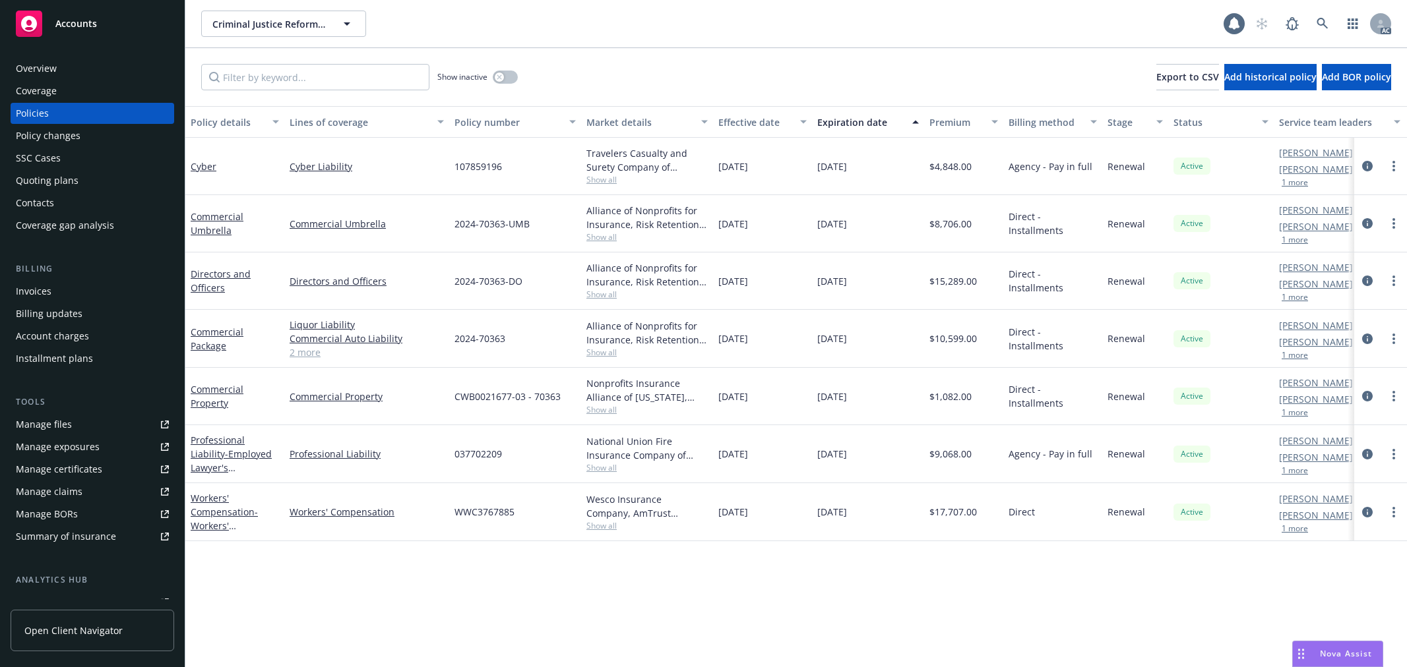 This screenshot has height=667, width=1407. What do you see at coordinates (92, 359) in the screenshot?
I see `a: Installment plans` at bounding box center [92, 359].